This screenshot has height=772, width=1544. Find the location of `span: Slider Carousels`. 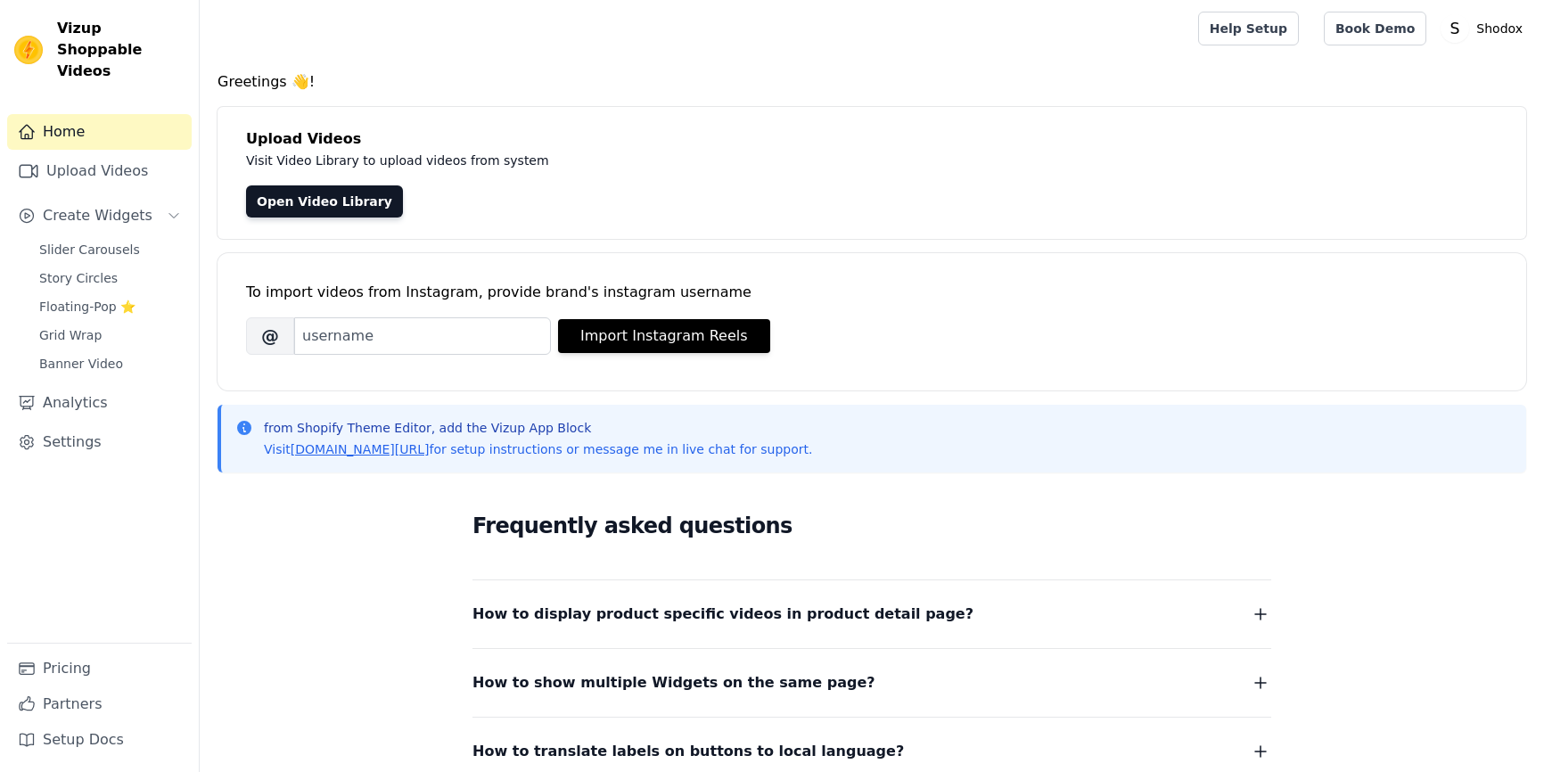

span: Slider Carousels is located at coordinates (89, 250).